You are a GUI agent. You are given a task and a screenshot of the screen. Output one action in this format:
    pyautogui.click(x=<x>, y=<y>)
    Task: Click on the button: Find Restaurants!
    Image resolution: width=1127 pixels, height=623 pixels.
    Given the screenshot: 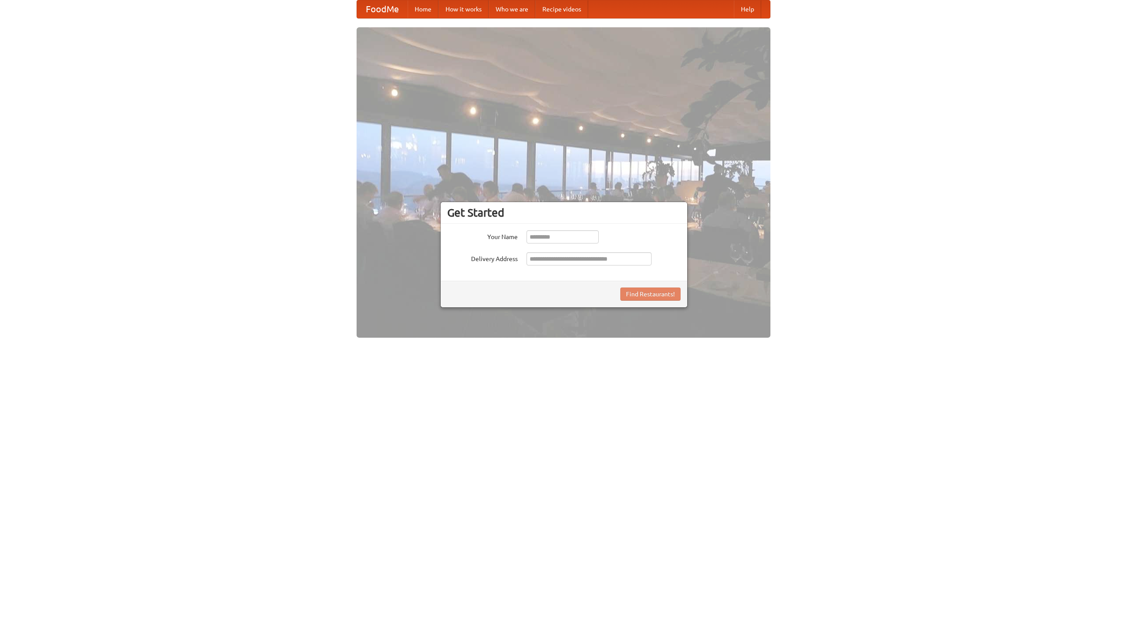 What is the action you would take?
    pyautogui.click(x=650, y=294)
    